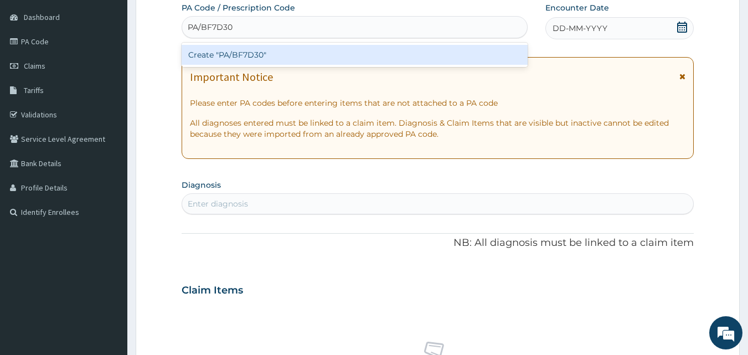  Describe the element at coordinates (34, 66) in the screenshot. I see `span: Claims` at that location.